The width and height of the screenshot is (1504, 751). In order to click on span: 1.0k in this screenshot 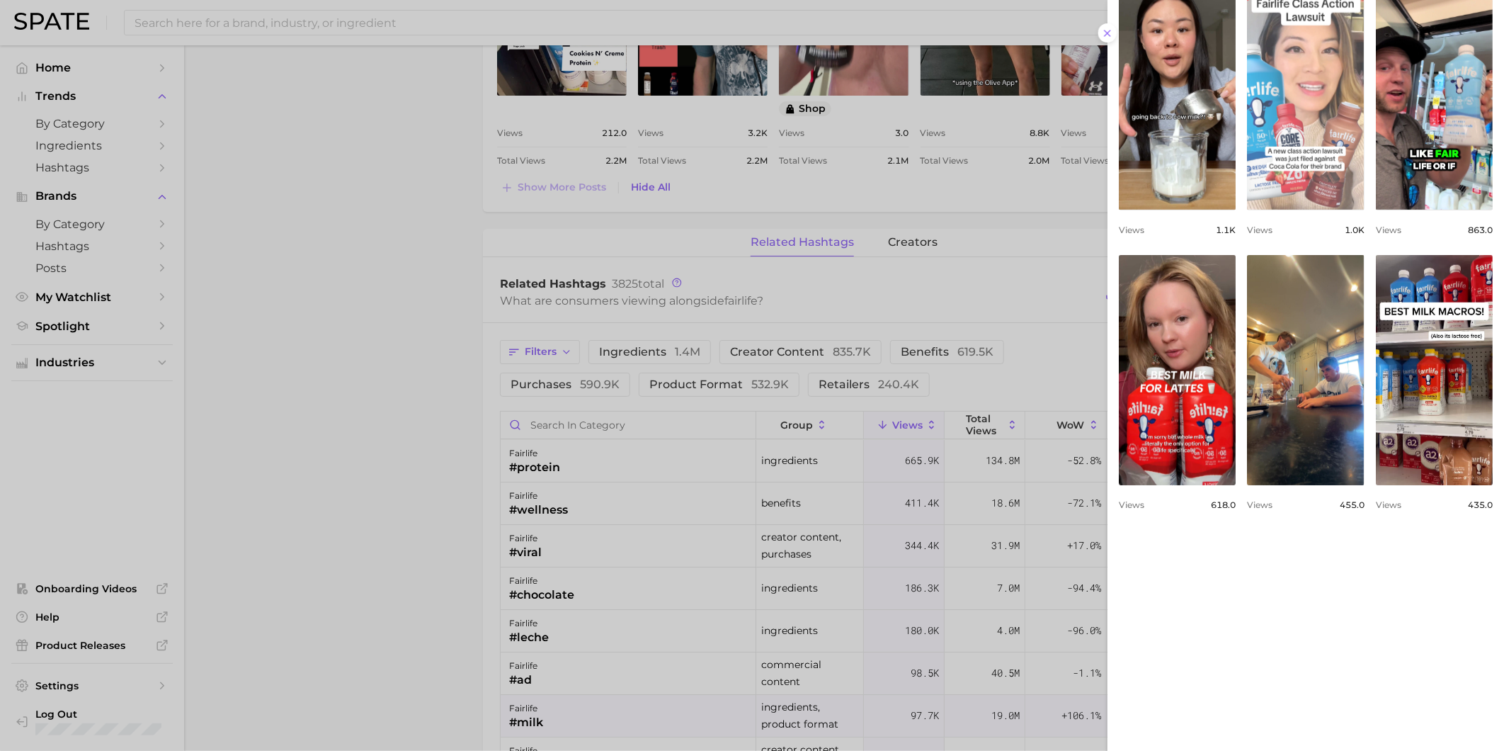, I will do `click(1355, 229)`.